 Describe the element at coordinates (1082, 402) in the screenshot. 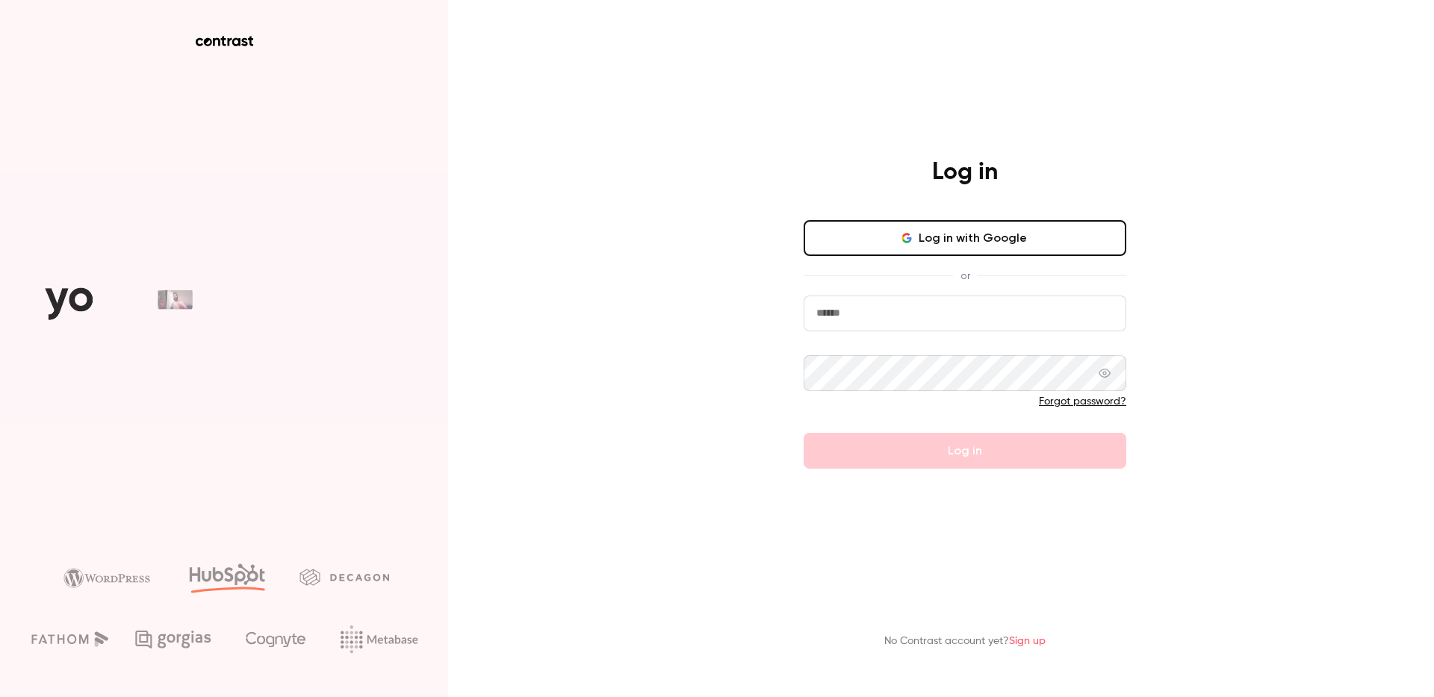

I see `a: Forgot password?` at that location.